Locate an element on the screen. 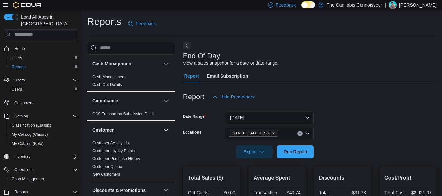 This screenshot has width=442, height=196. a: Customers is located at coordinates (24, 103).